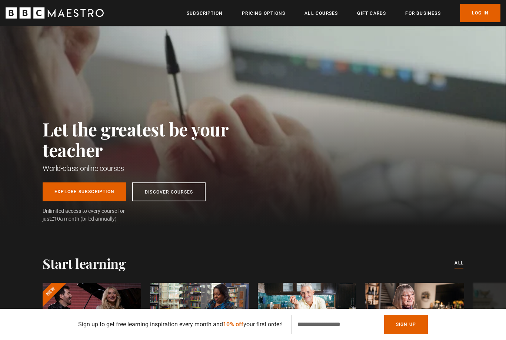  Describe the element at coordinates (54, 13) in the screenshot. I see `svg: BBC Maestro` at that location.